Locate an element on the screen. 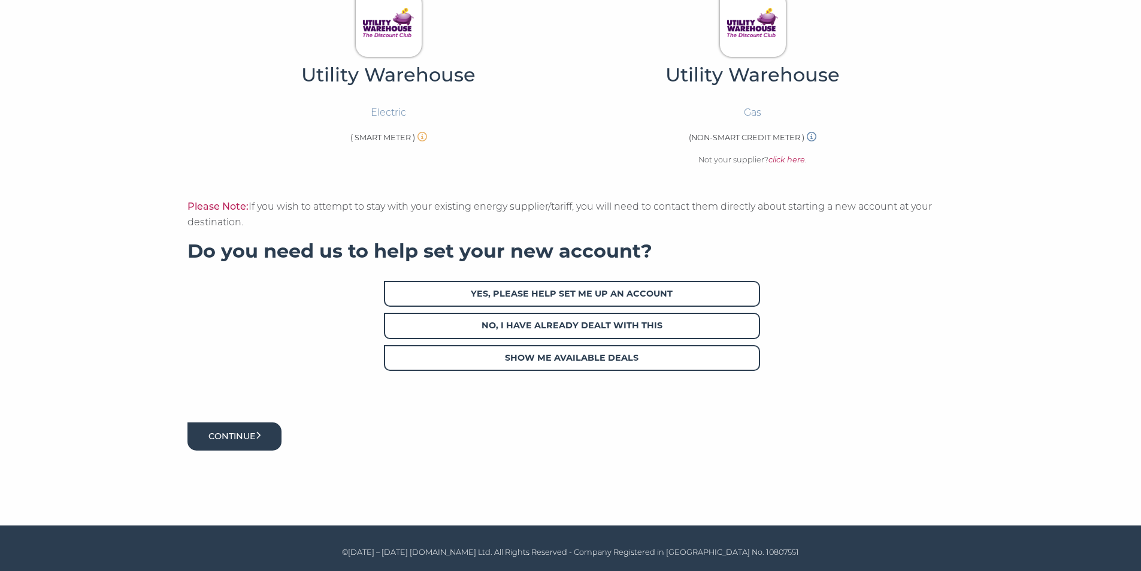 The image size is (1141, 571). p: If you wish to attempt to stay with your existing energy supplier/tariff, you will need to contac... is located at coordinates (571, 214).